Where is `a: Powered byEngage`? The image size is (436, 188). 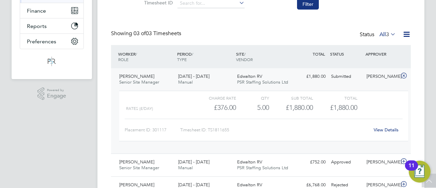
a: Powered byEngage is located at coordinates (52, 94).